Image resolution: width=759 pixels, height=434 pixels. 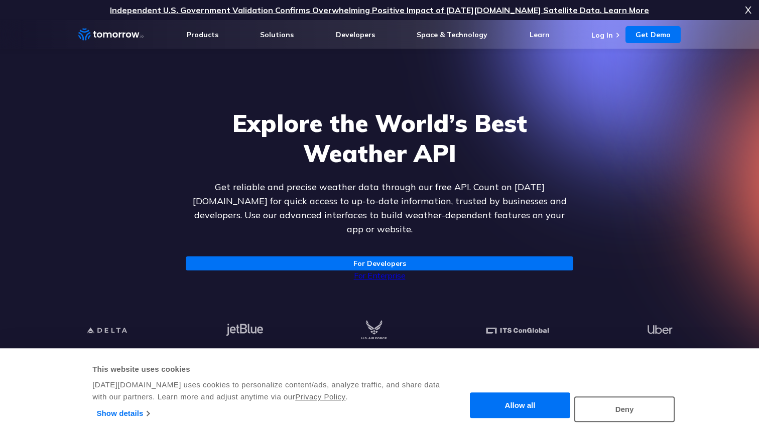 What do you see at coordinates (602, 35) in the screenshot?
I see `a: Log In` at bounding box center [602, 35].